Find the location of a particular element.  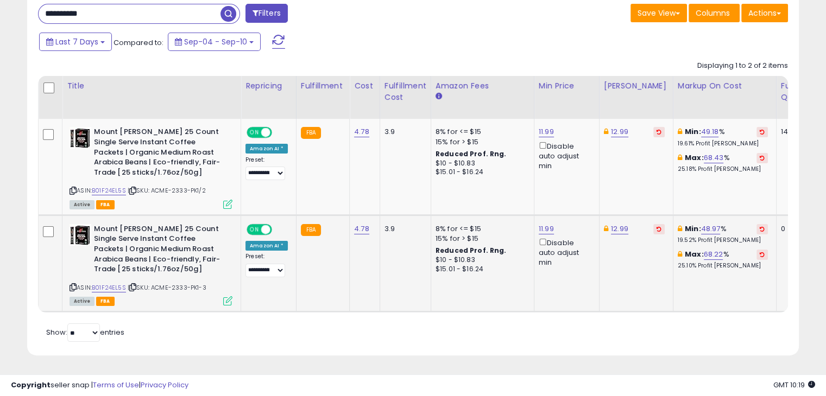

small: Amazon Fees. is located at coordinates (439, 97).